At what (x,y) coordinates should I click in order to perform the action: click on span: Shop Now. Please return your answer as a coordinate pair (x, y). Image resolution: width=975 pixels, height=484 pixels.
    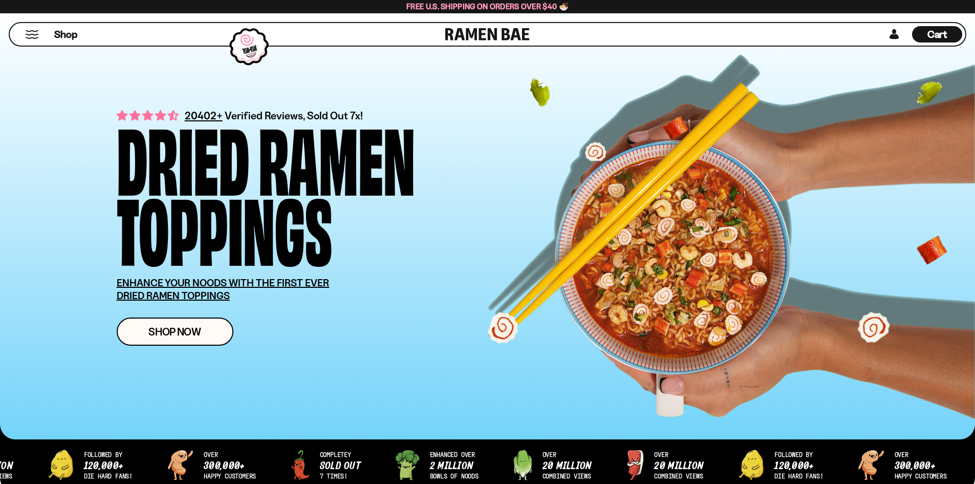
    Looking at the image, I should click on (175, 331).